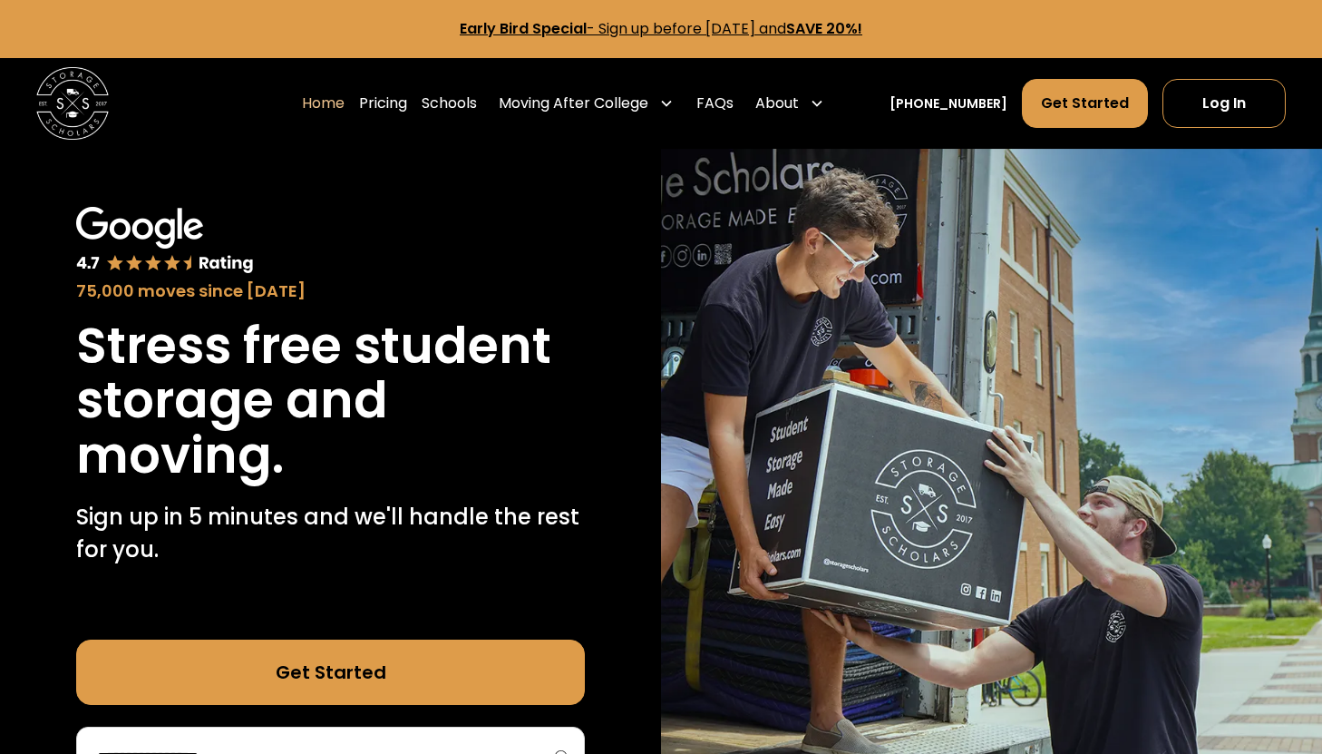  What do you see at coordinates (330, 401) in the screenshot?
I see `h1: Stress free student storage and moving.` at bounding box center [330, 401].